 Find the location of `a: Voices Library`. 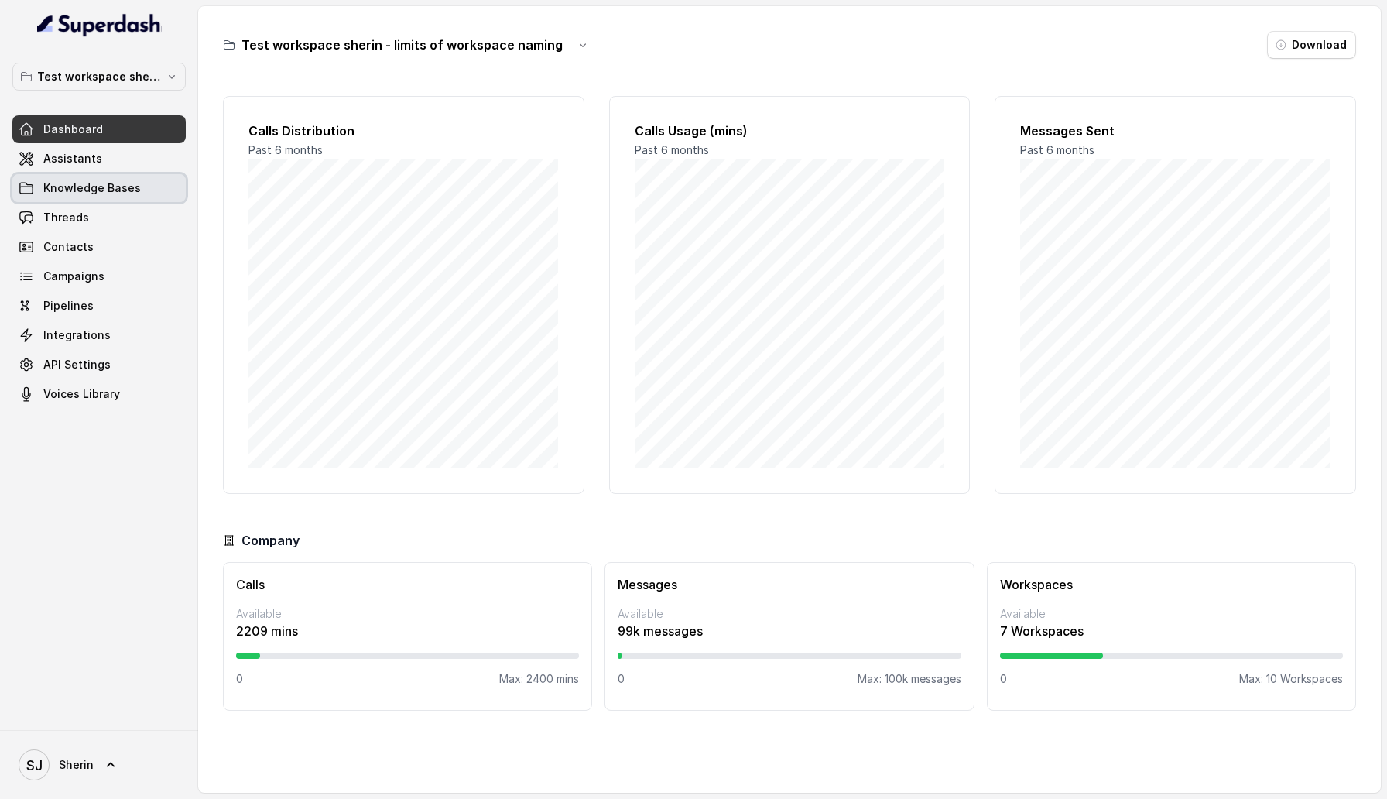

a: Voices Library is located at coordinates (99, 394).